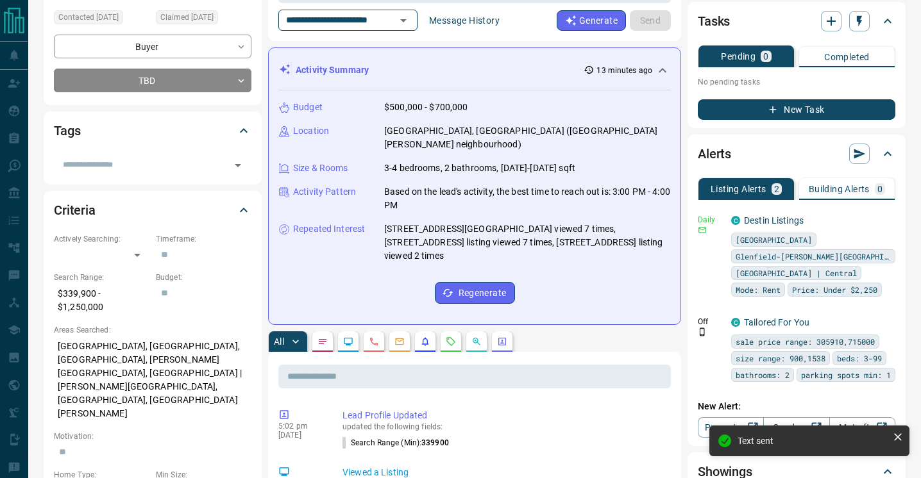  I want to click on svg: Emails, so click(400, 342).